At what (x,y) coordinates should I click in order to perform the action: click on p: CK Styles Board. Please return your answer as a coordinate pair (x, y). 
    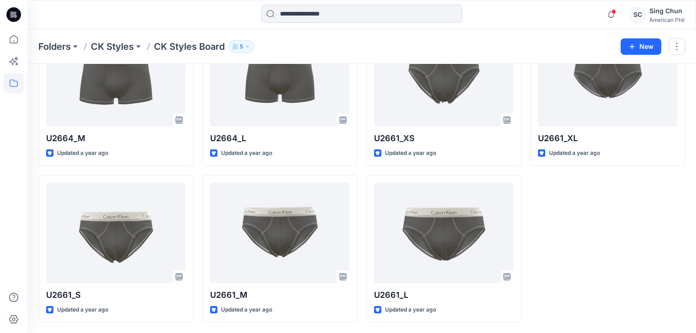
    Looking at the image, I should click on (189, 47).